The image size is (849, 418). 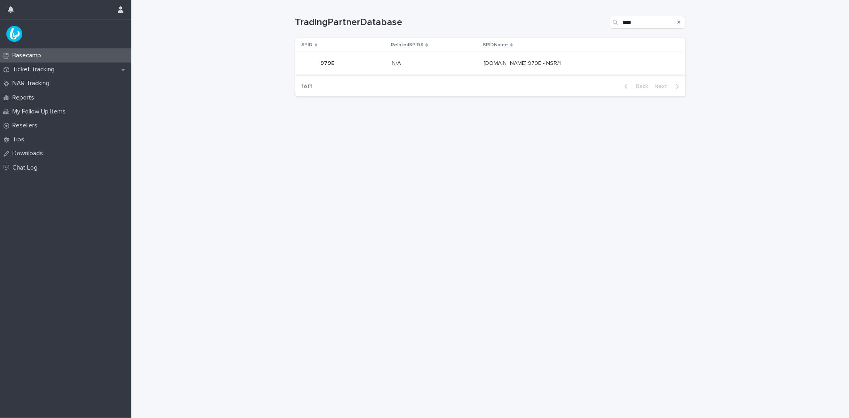 I want to click on p: My Follow Up Items, so click(x=41, y=111).